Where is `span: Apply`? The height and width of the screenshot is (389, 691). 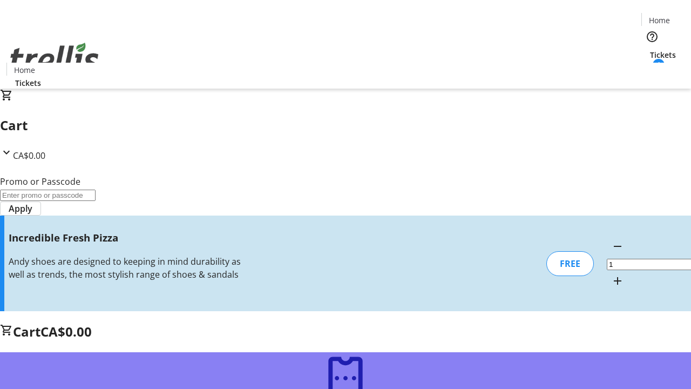
span: Apply is located at coordinates (21, 209).